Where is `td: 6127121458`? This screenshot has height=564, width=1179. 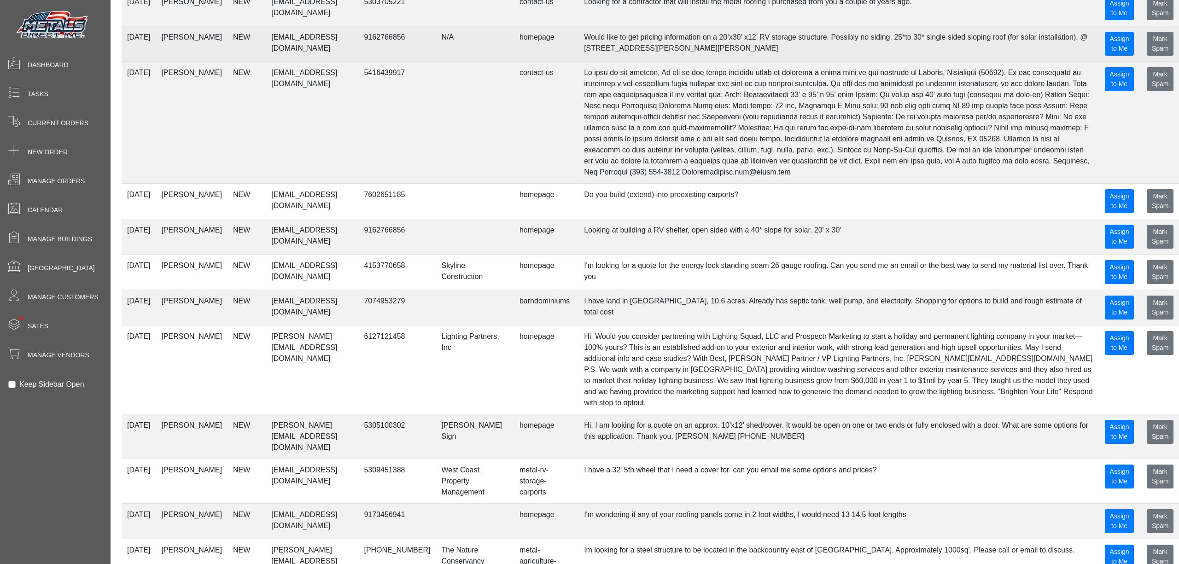
td: 6127121458 is located at coordinates (397, 369).